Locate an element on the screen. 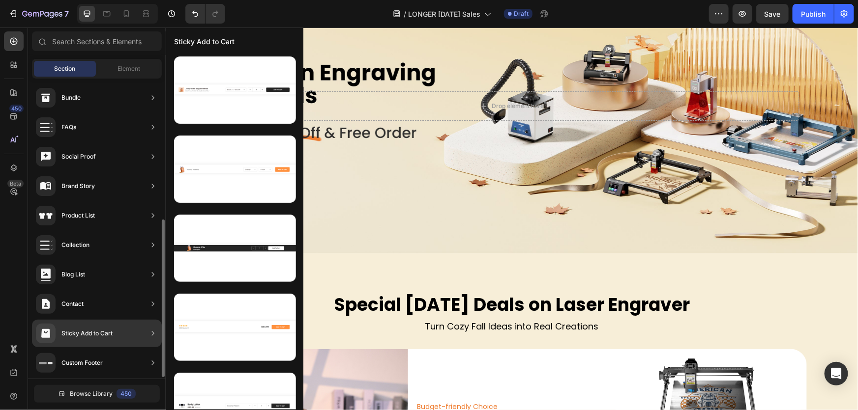 This screenshot has width=858, height=410. div: Publish is located at coordinates (813, 14).